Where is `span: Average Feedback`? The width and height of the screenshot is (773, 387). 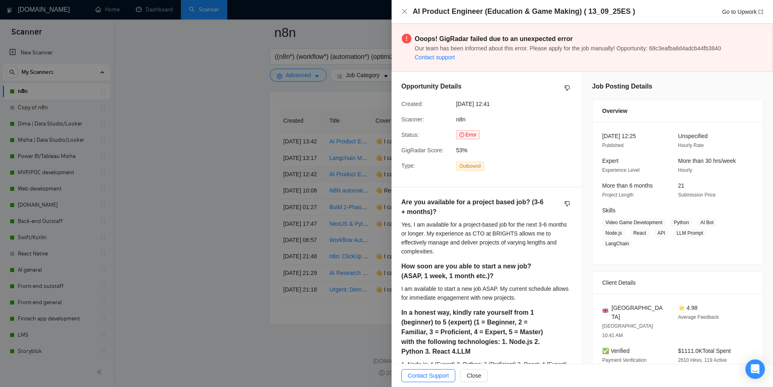 span: Average Feedback is located at coordinates (698, 317).